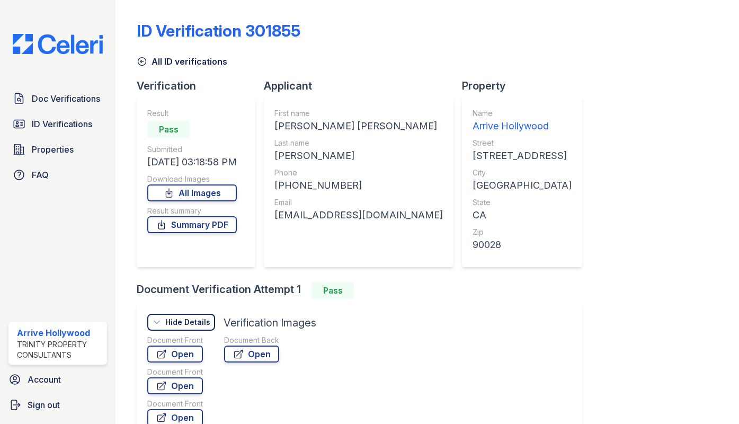  What do you see at coordinates (270, 322) in the screenshot?
I see `div: Verification Images` at bounding box center [270, 322].